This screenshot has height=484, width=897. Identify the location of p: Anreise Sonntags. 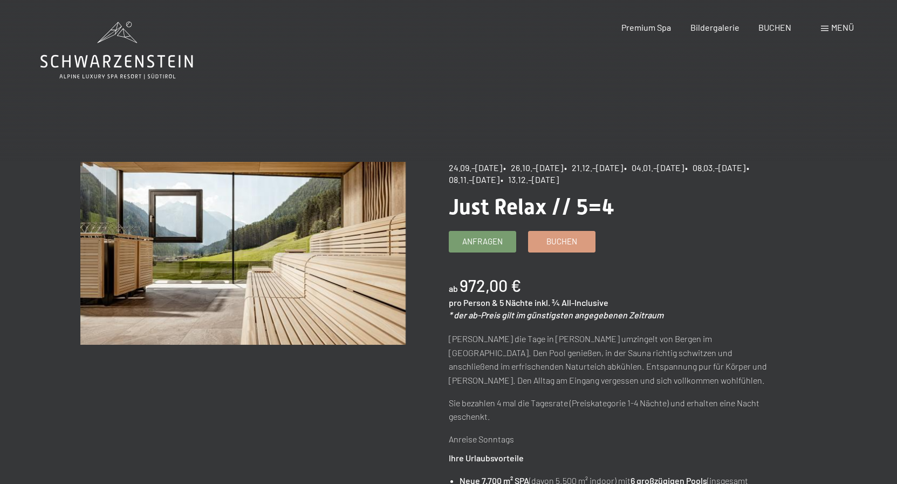
(611, 439).